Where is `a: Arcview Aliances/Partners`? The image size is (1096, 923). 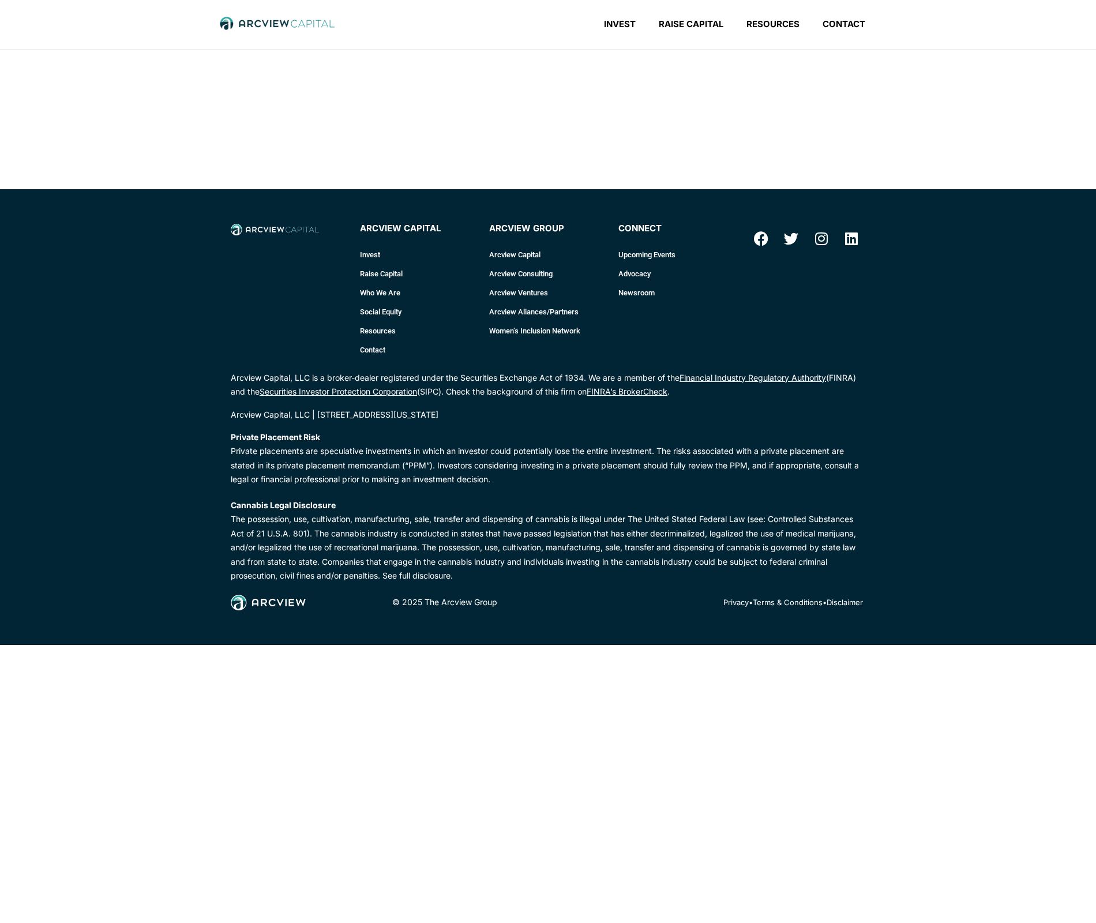
a: Arcview Aliances/Partners is located at coordinates (548, 312).